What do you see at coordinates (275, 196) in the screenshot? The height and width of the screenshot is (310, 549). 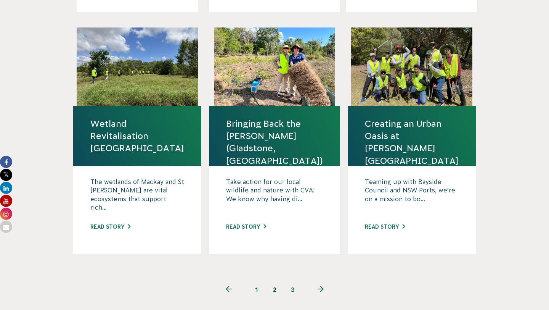 I see `p: Take action for our local wildlife and nature with CVA! We know why having di...` at bounding box center [275, 196].